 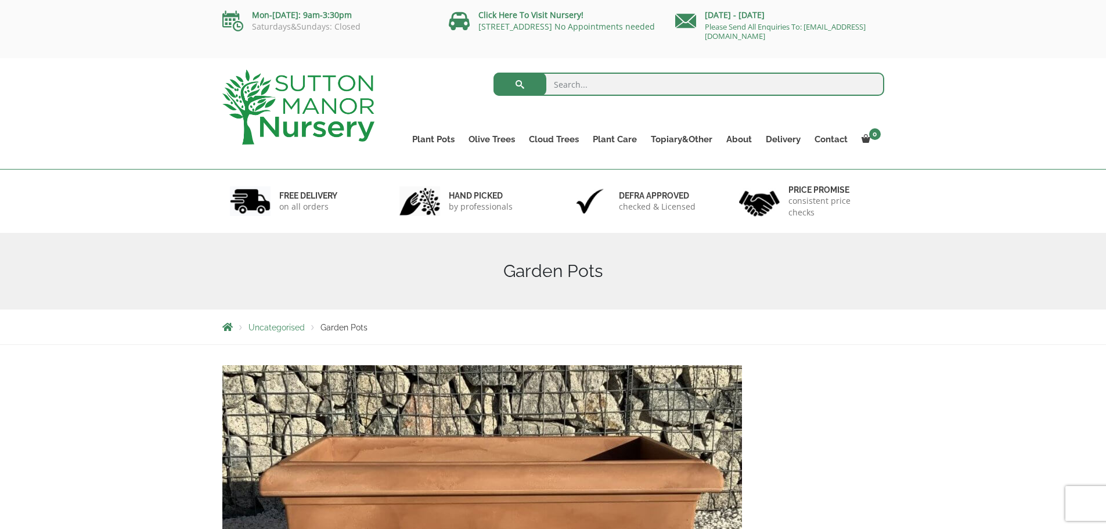 What do you see at coordinates (308, 207) in the screenshot?
I see `p: on all orders` at bounding box center [308, 207].